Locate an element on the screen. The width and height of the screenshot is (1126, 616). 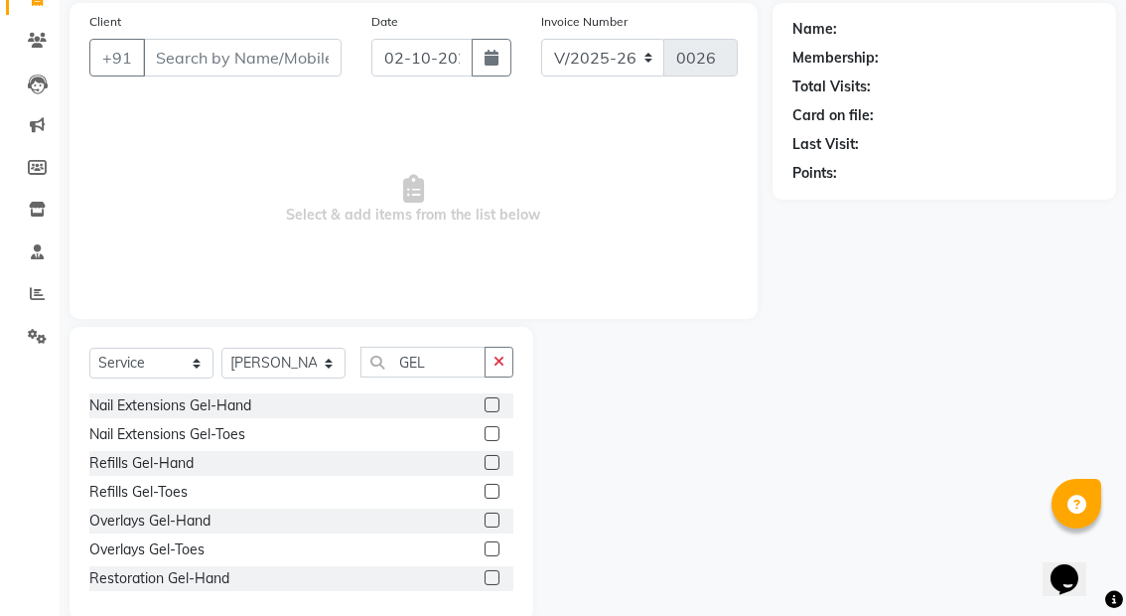
div: Restoration Gel-Hand is located at coordinates (159, 578).